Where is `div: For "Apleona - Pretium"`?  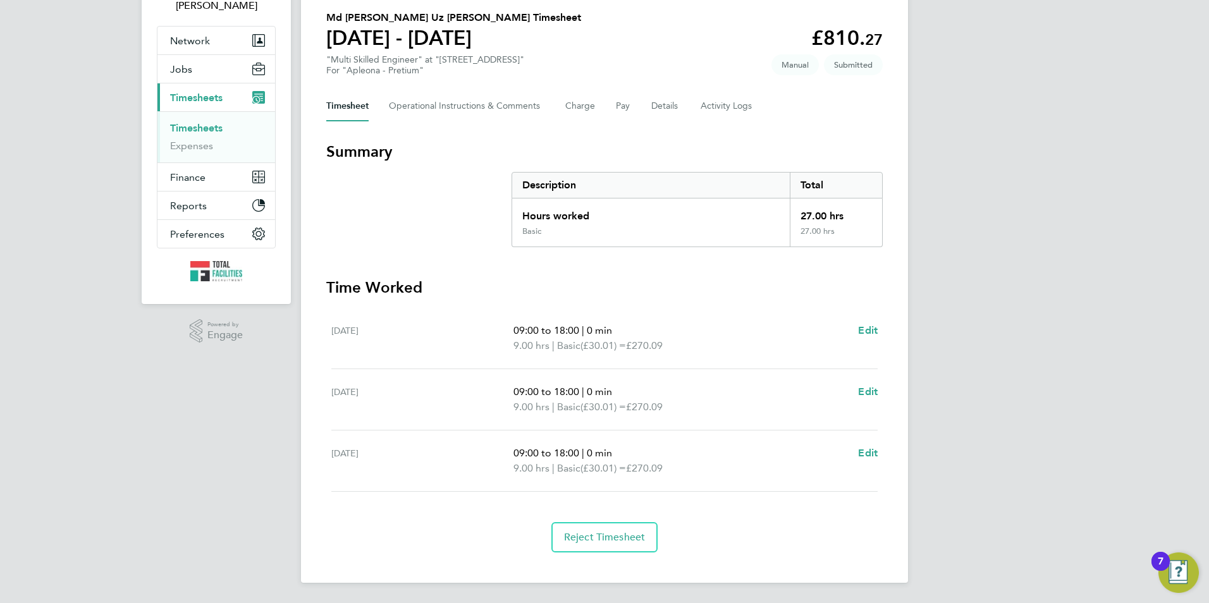
div: For "Apleona - Pretium" is located at coordinates (425, 70).